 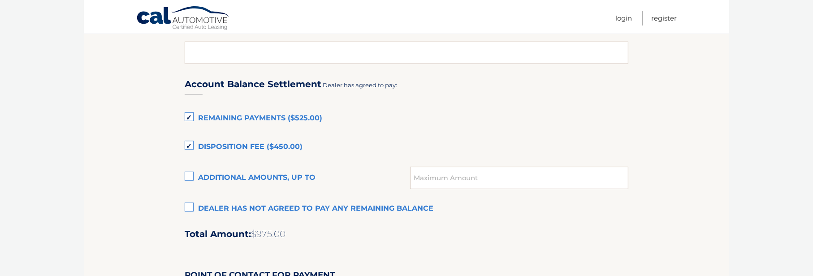 What do you see at coordinates (183, 19) in the screenshot?
I see `a: Cal Automotive` at bounding box center [183, 19].